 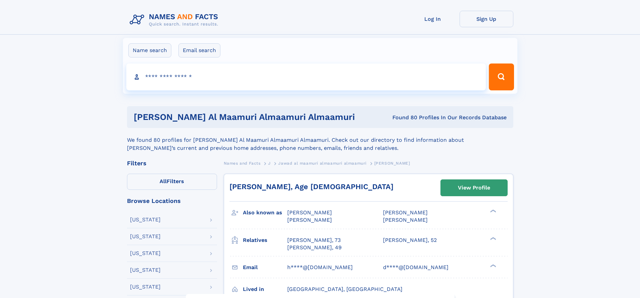 I want to click on a: J, so click(x=269, y=163).